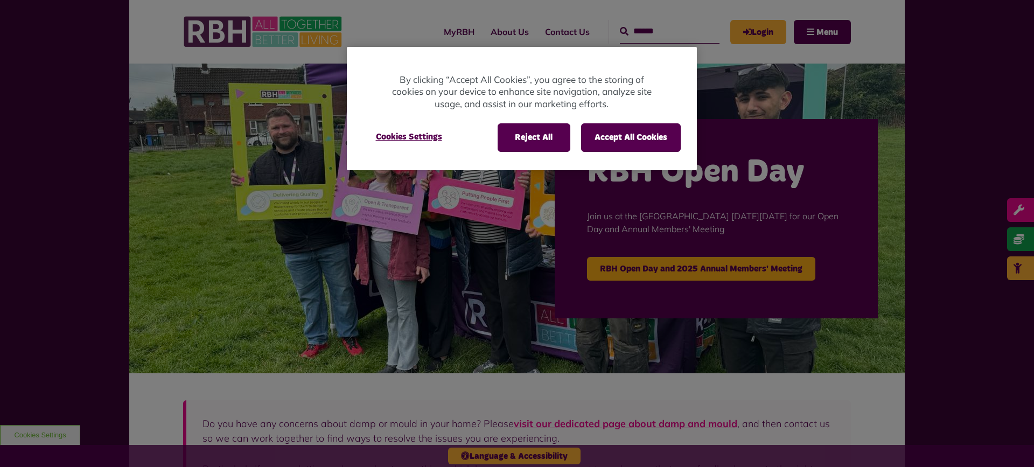 The image size is (1034, 467). I want to click on div: Cookie banner, so click(522, 108).